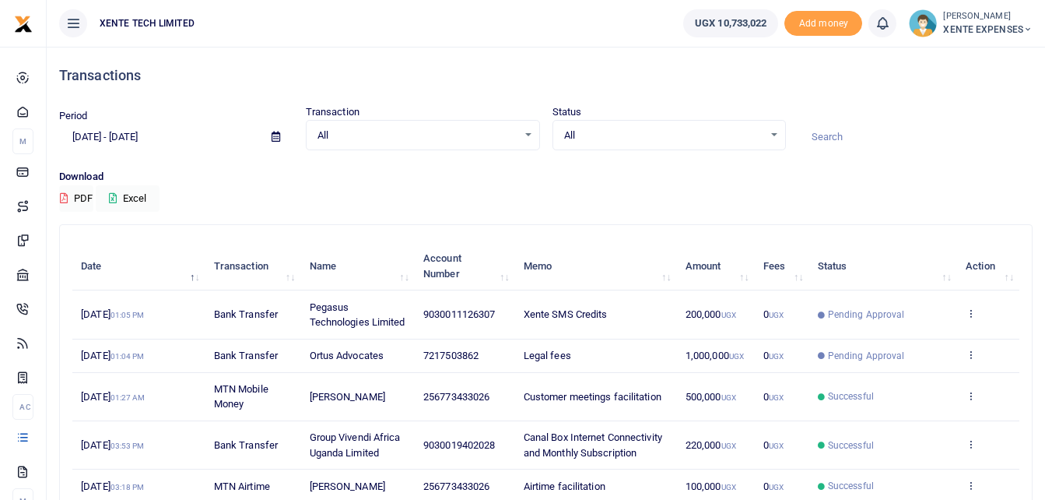 This screenshot has height=500, width=1045. What do you see at coordinates (451, 355) in the screenshot?
I see `span: 7217503862` at bounding box center [451, 355].